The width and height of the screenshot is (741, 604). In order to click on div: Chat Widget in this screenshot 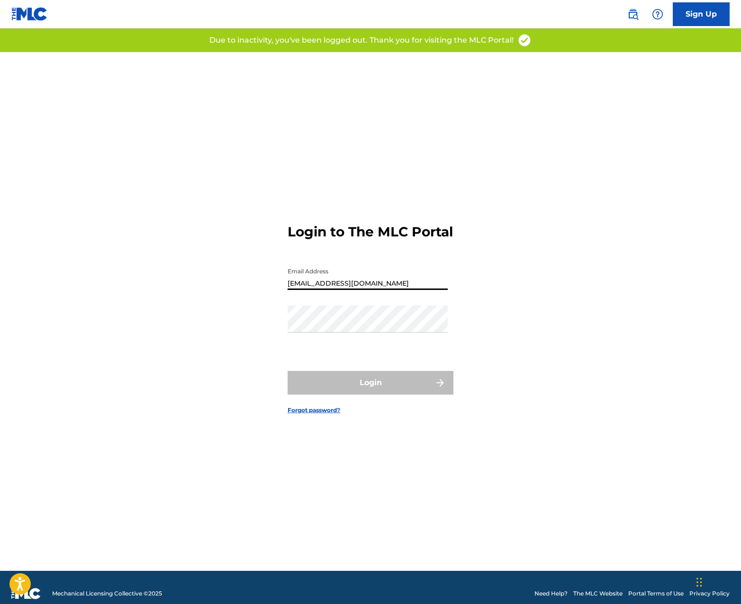, I will do `click(717, 581)`.